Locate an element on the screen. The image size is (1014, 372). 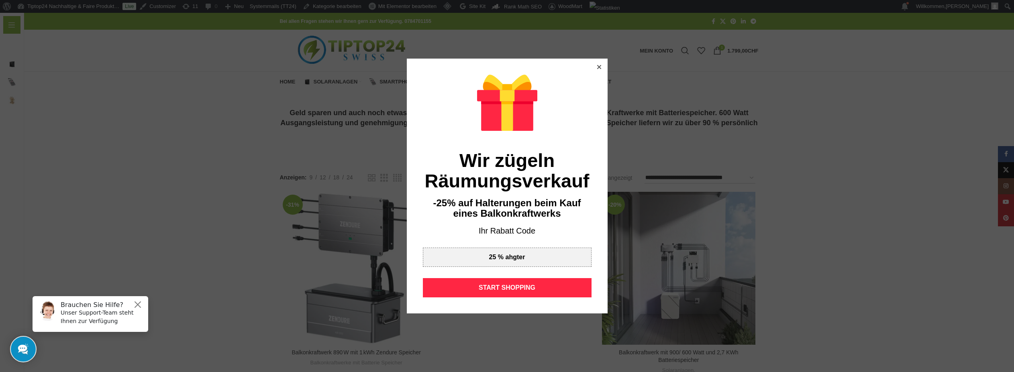
img: Customer service is located at coordinates (21, 21).